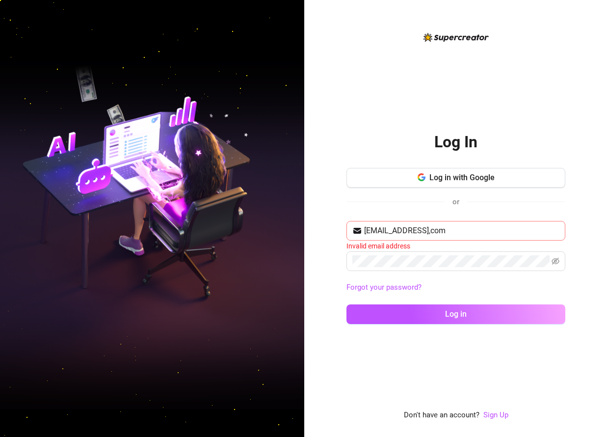 The image size is (608, 437). What do you see at coordinates (456, 246) in the screenshot?
I see `div: Invalid email address` at bounding box center [456, 246].